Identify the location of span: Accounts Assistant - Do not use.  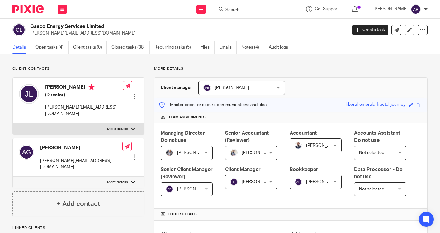
(379, 137).